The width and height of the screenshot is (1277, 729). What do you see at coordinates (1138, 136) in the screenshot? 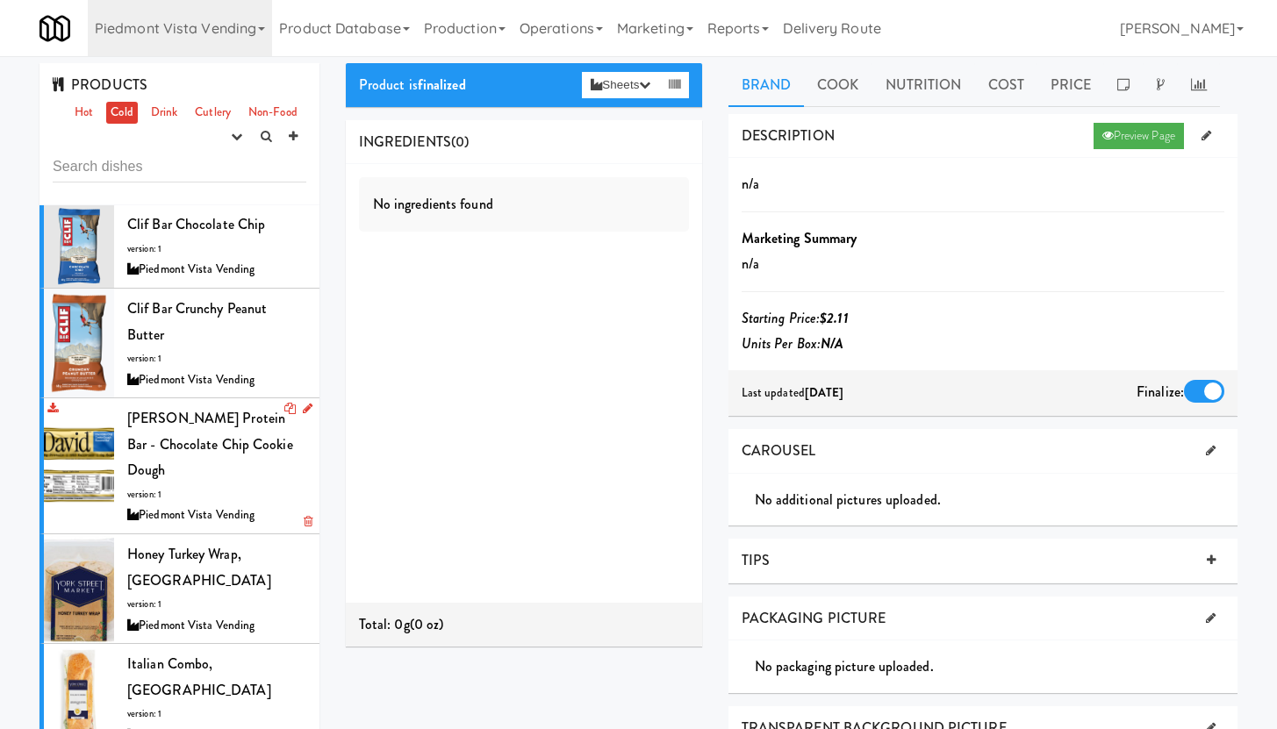
I see `a: Preview Page` at bounding box center [1138, 136].